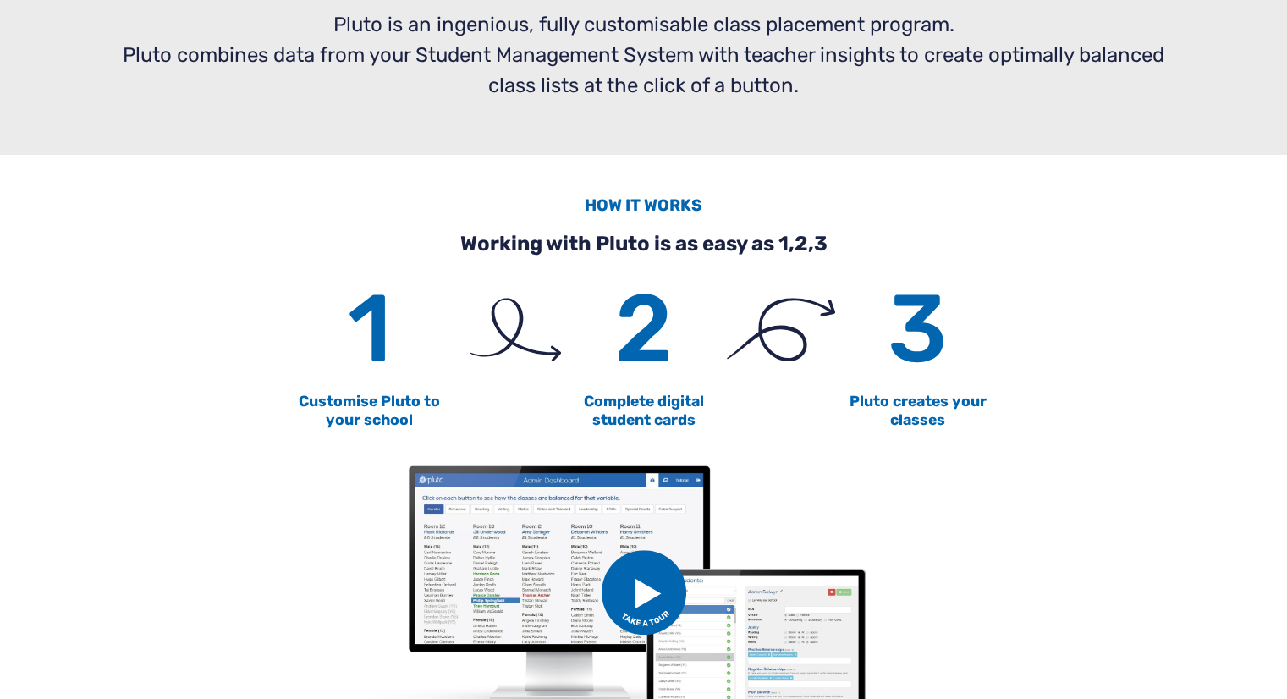  Describe the element at coordinates (918, 410) in the screenshot. I see `h4: Pluto creates your classes` at that location.